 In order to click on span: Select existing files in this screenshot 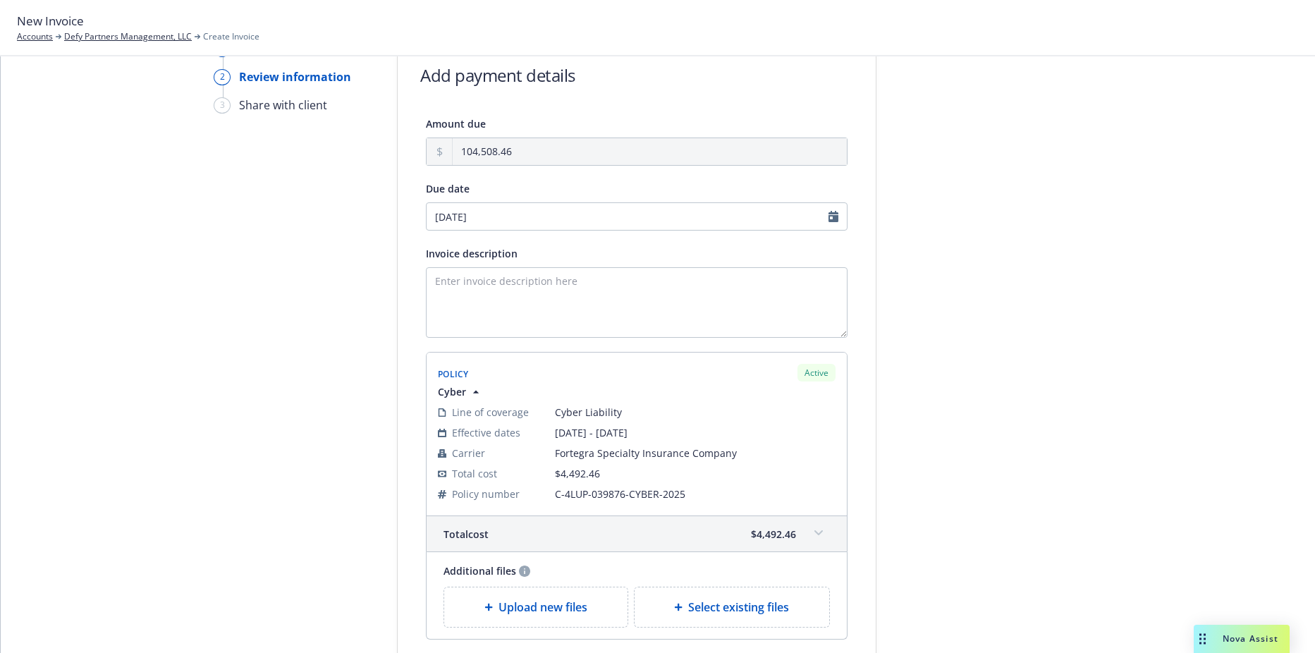, I will do `click(738, 607)`.